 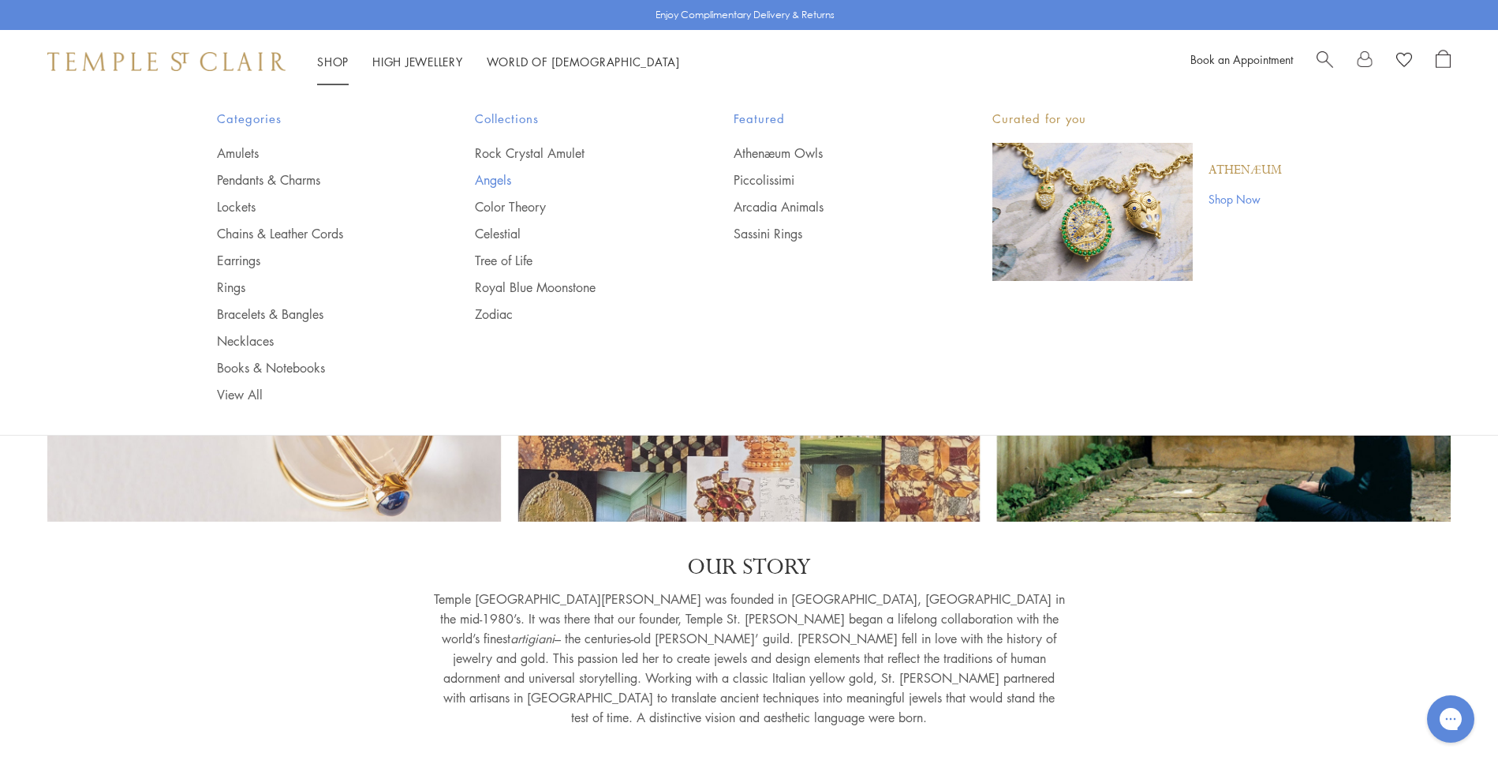 I want to click on a: ShopShop, so click(x=333, y=62).